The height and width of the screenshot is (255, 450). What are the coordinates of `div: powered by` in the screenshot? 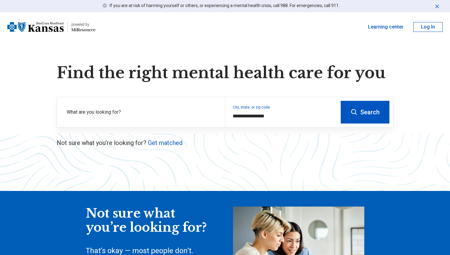 It's located at (83, 24).